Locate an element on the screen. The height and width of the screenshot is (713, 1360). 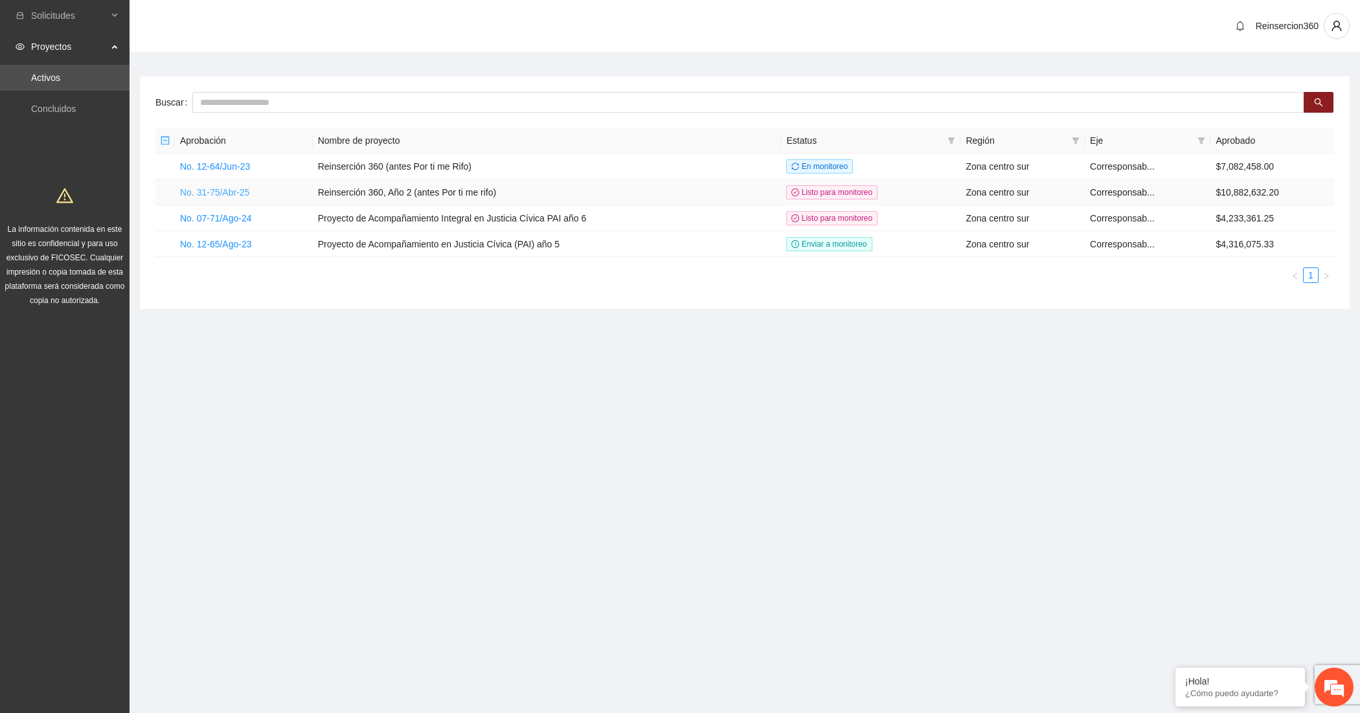
a: Activos is located at coordinates (45, 78).